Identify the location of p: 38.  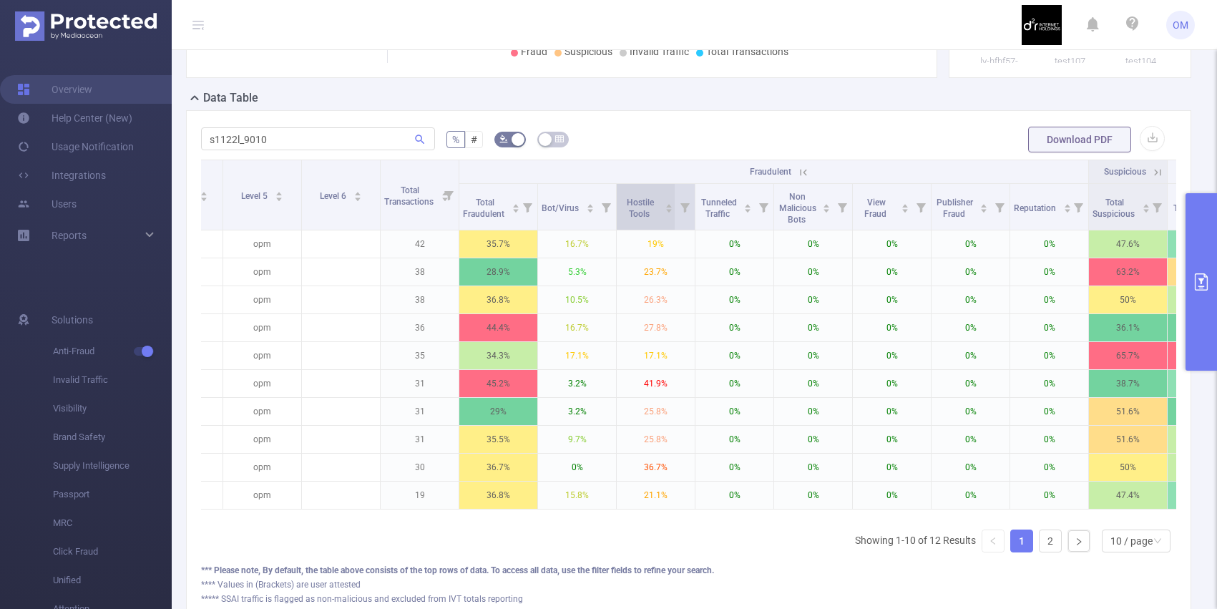
(419, 300).